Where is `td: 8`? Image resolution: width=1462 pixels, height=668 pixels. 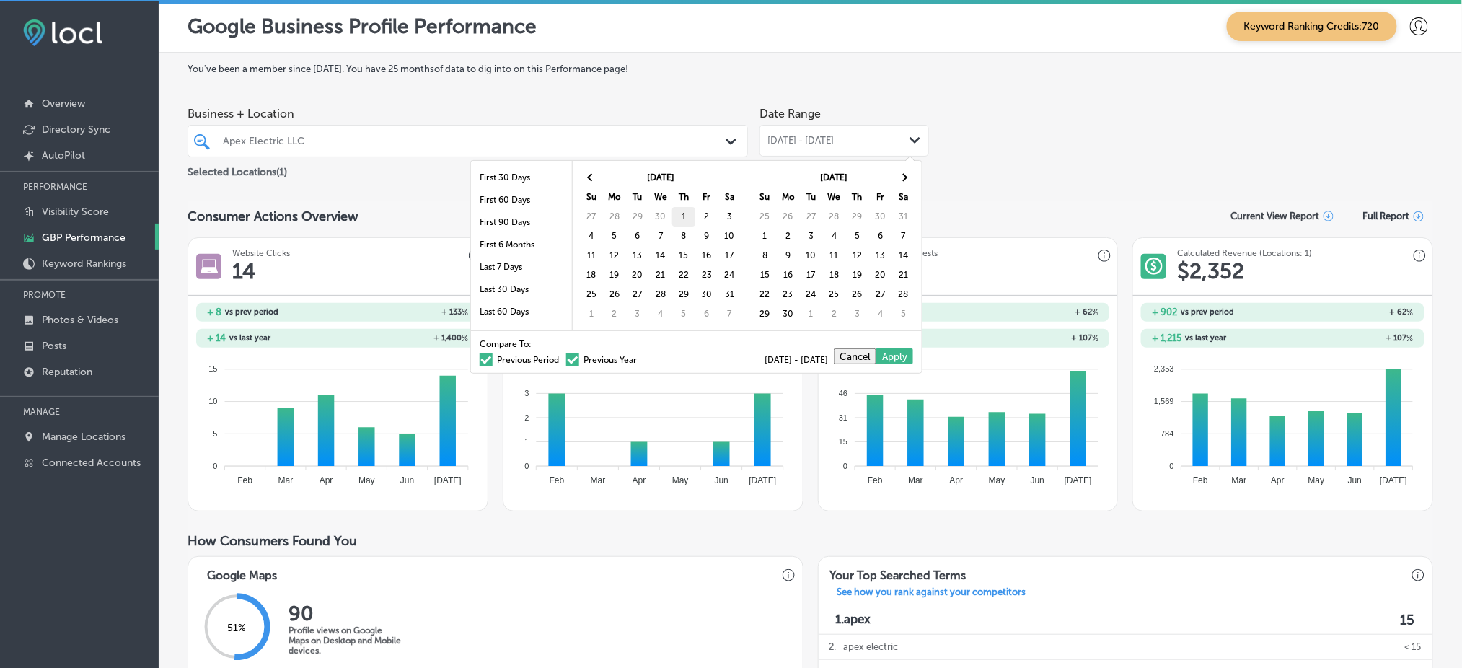 td: 8 is located at coordinates (684, 236).